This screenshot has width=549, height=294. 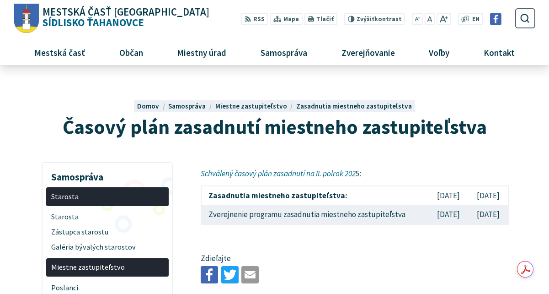 I want to click on span: Miestny úrad, so click(x=202, y=52).